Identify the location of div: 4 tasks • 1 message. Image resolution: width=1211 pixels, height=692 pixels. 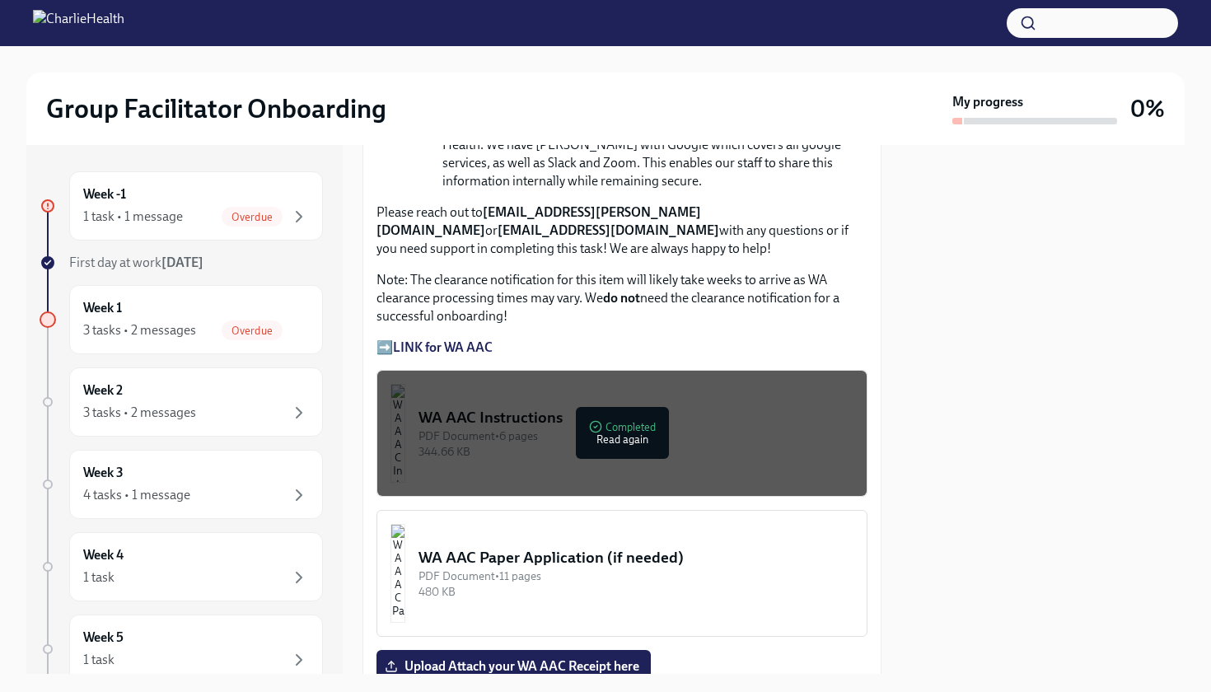
(137, 495).